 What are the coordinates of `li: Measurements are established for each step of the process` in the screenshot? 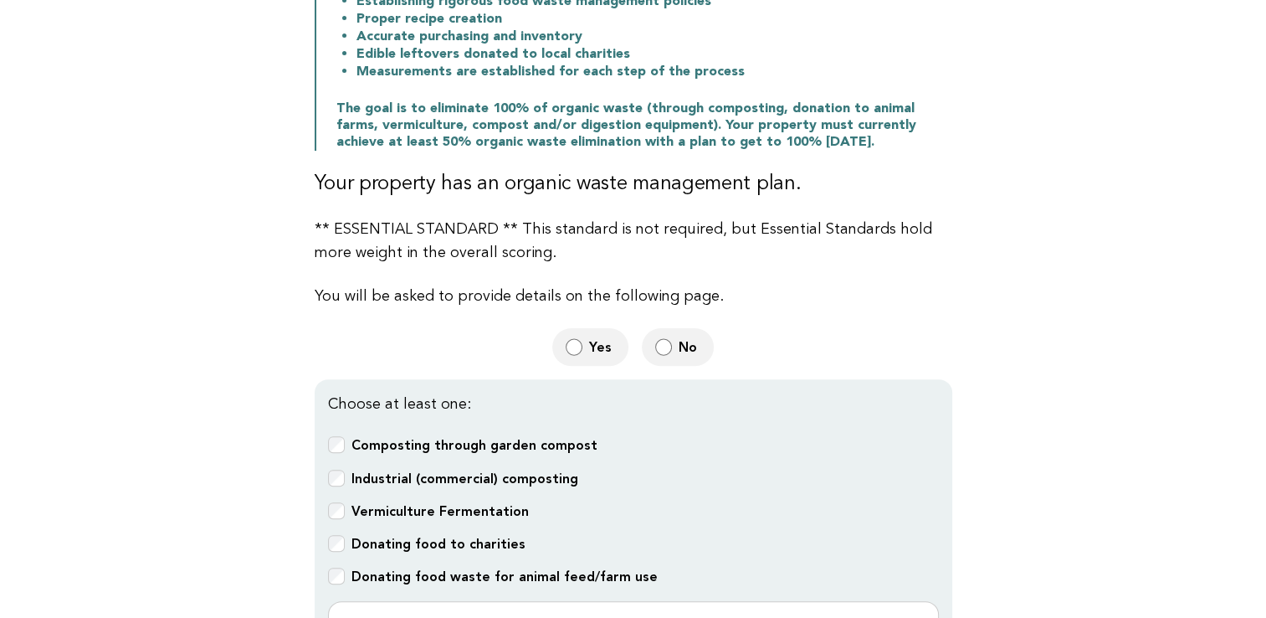 It's located at (655, 71).